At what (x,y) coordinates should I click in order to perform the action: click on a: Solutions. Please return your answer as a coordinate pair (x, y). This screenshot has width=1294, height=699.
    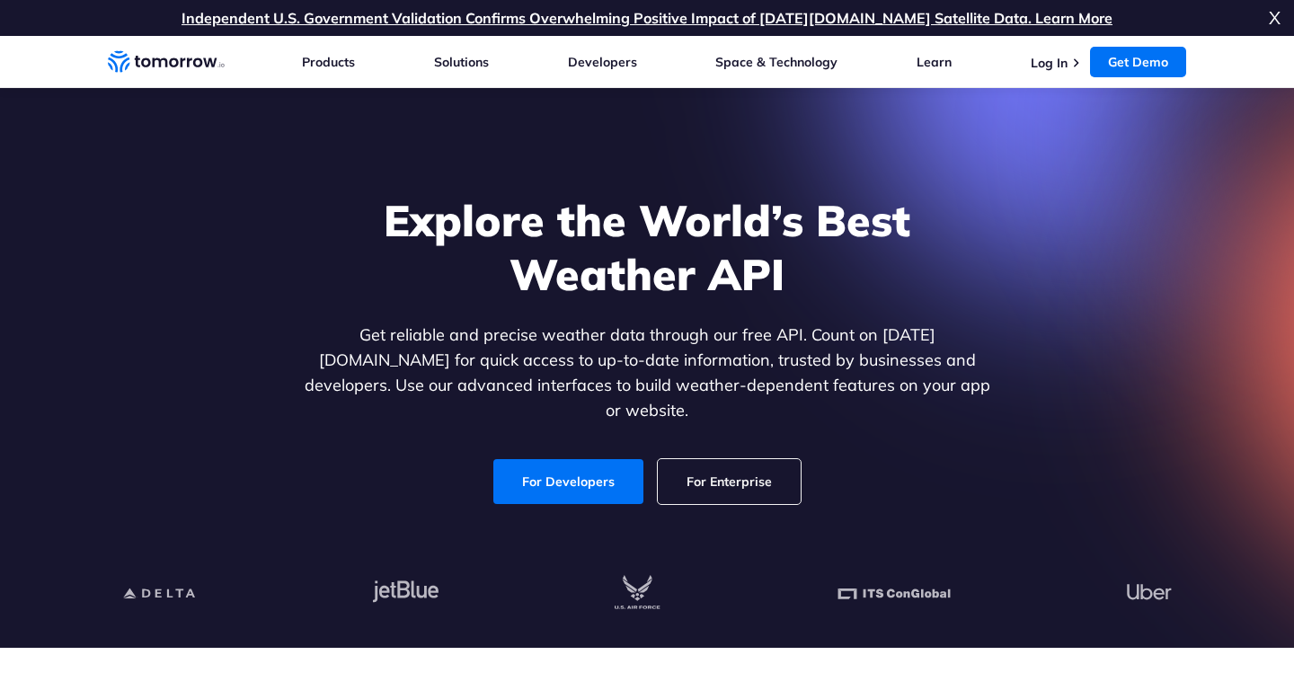
    Looking at the image, I should click on (461, 62).